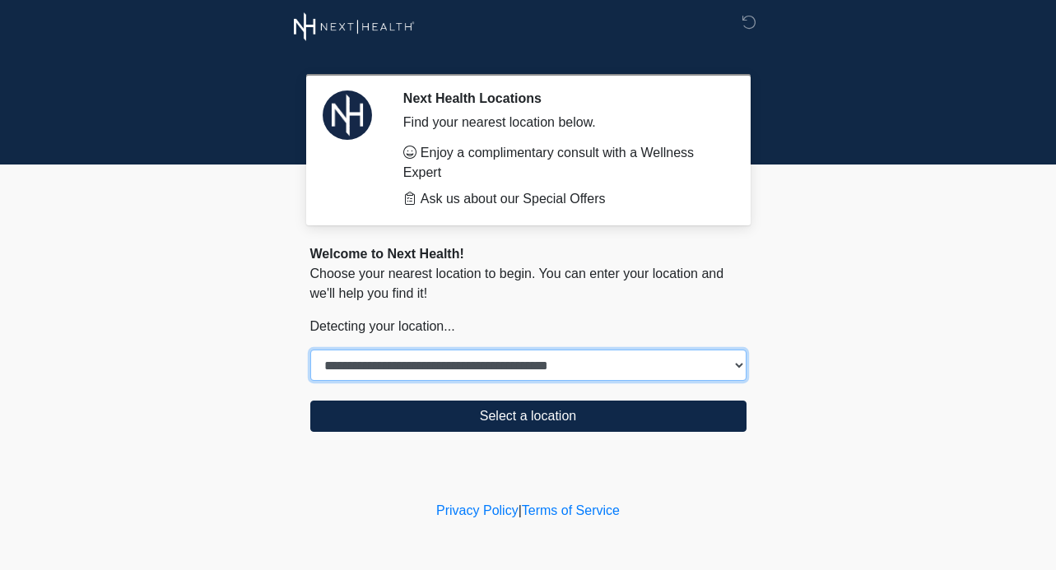  What do you see at coordinates (528, 254) in the screenshot?
I see `div: Welcome to Next Health!` at bounding box center [528, 254].